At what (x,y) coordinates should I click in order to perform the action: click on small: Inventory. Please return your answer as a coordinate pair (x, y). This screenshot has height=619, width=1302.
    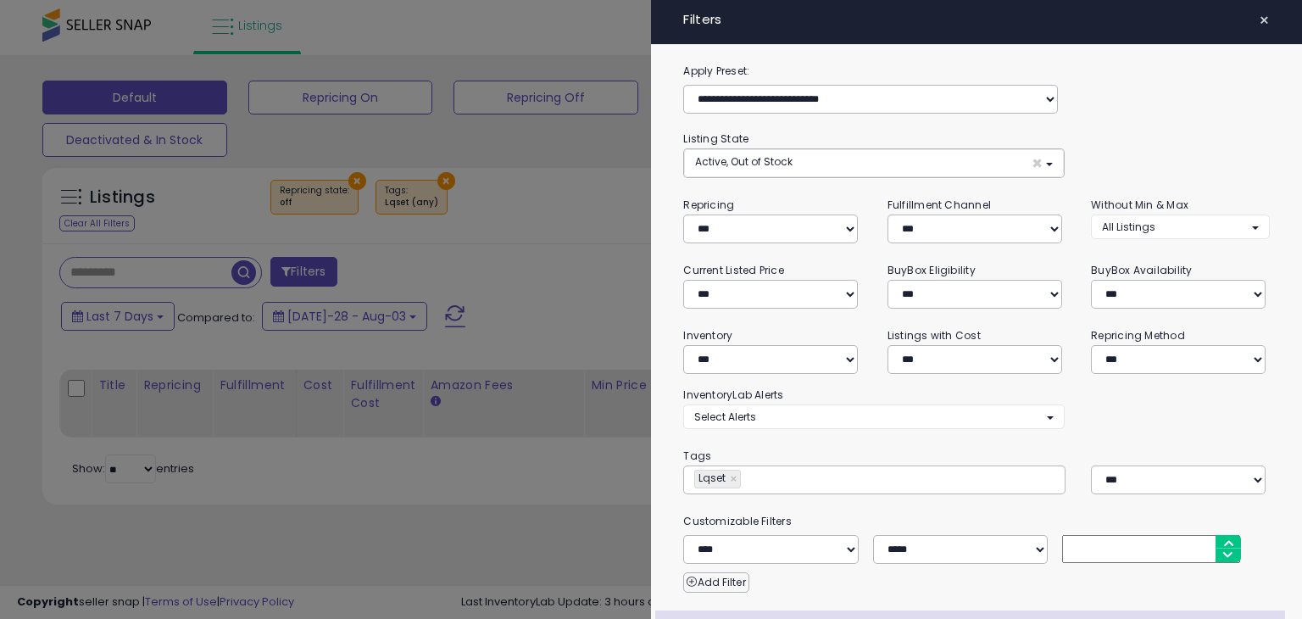
    Looking at the image, I should click on (708, 335).